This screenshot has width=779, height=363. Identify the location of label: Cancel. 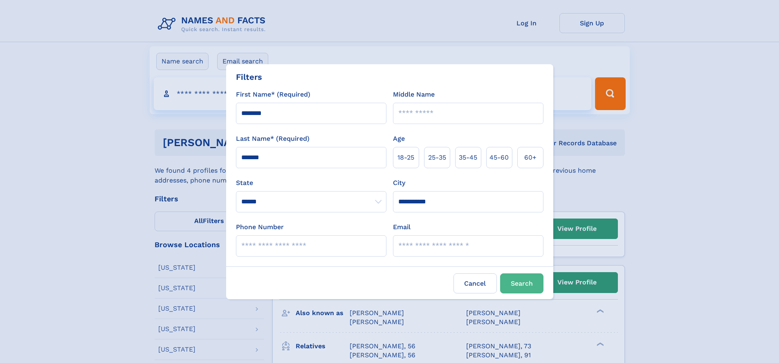
(475, 283).